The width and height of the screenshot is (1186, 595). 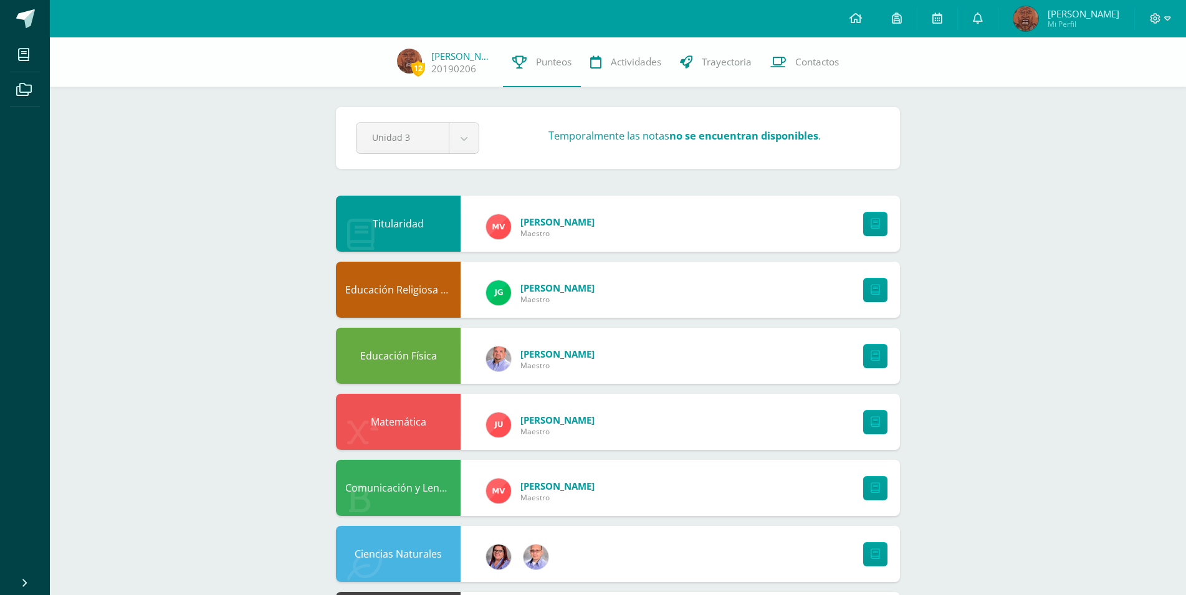 What do you see at coordinates (499, 293) in the screenshot?
I see `img: 3da61d9b1d2c0c7b8f7e89c78bbce001.png` at bounding box center [499, 293].